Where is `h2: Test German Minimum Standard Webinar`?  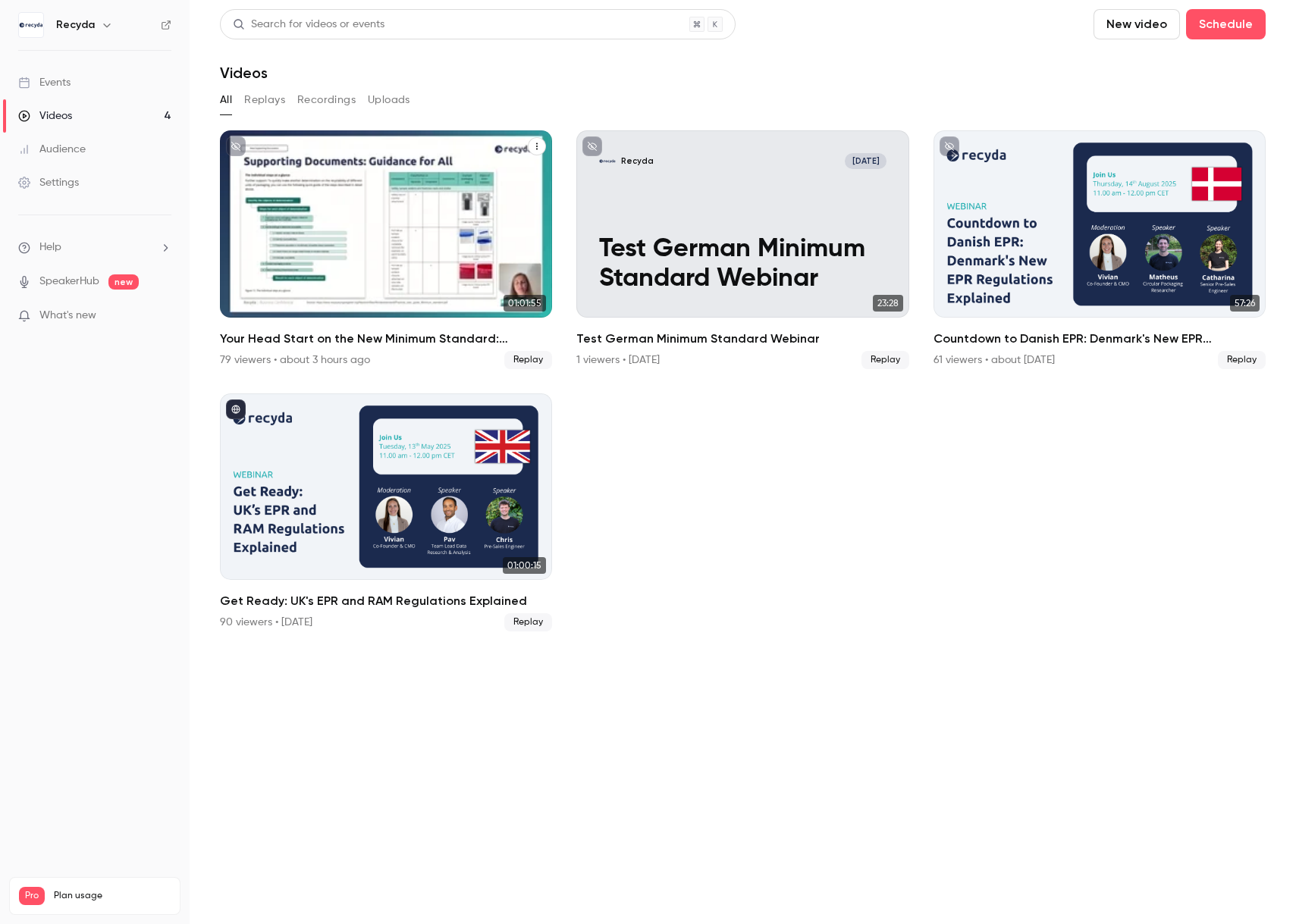 h2: Test German Minimum Standard Webinar is located at coordinates (742, 339).